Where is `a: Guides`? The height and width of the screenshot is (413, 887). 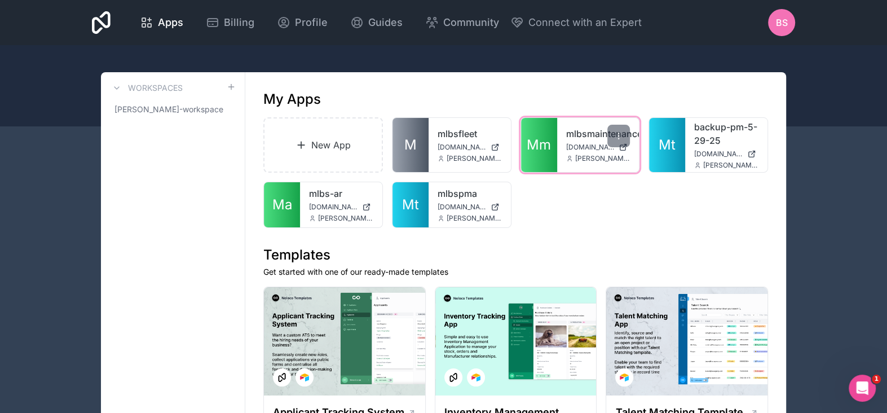 a: Guides is located at coordinates (376, 23).